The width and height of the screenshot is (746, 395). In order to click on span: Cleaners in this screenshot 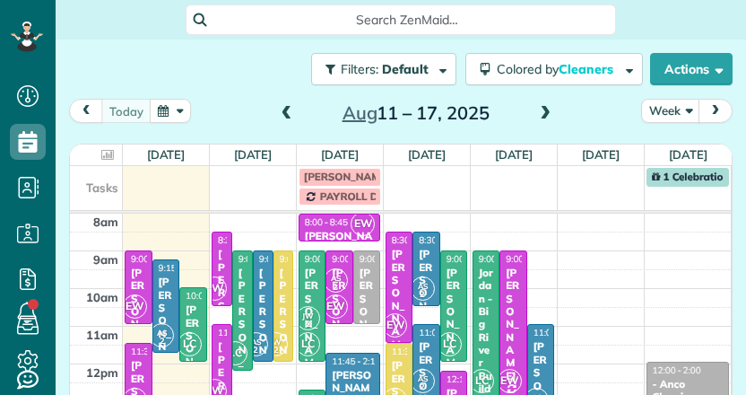, I will do `click(588, 69)`.